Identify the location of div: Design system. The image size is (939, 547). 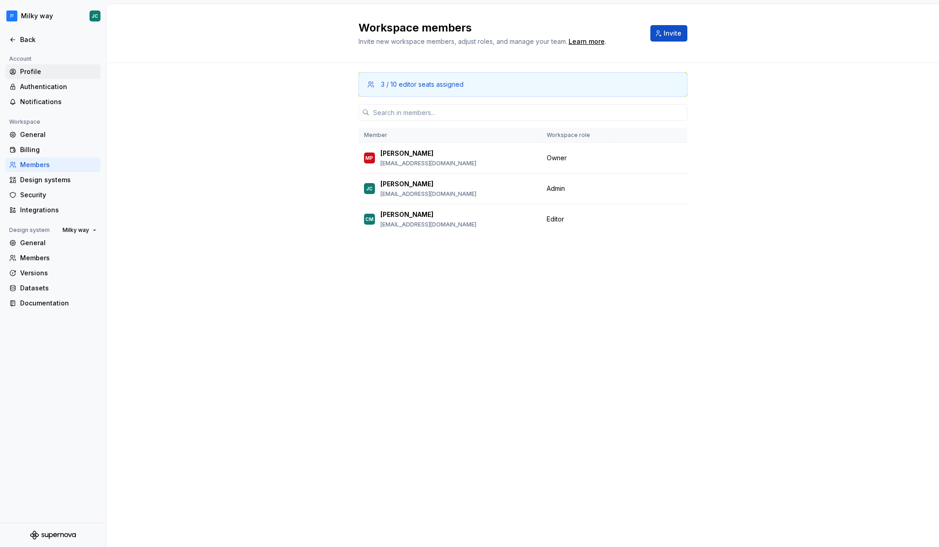
(29, 230).